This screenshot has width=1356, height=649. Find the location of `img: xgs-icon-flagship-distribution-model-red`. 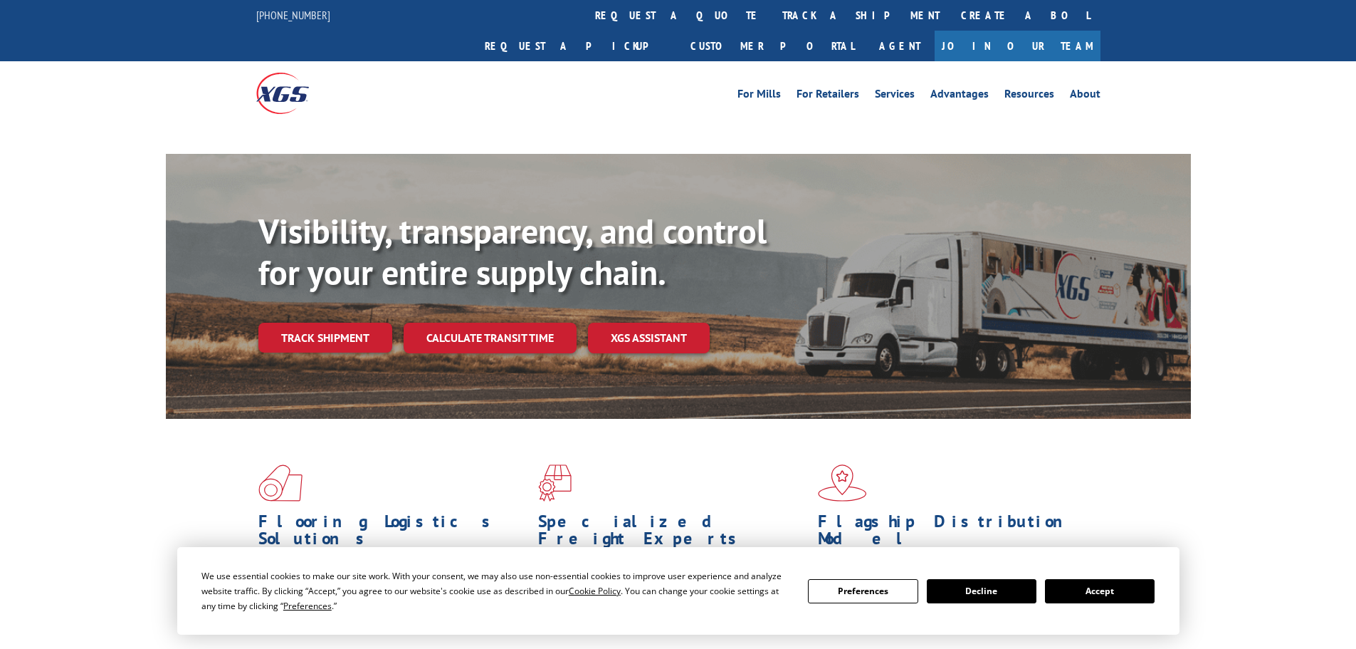

img: xgs-icon-flagship-distribution-model-red is located at coordinates (842, 483).